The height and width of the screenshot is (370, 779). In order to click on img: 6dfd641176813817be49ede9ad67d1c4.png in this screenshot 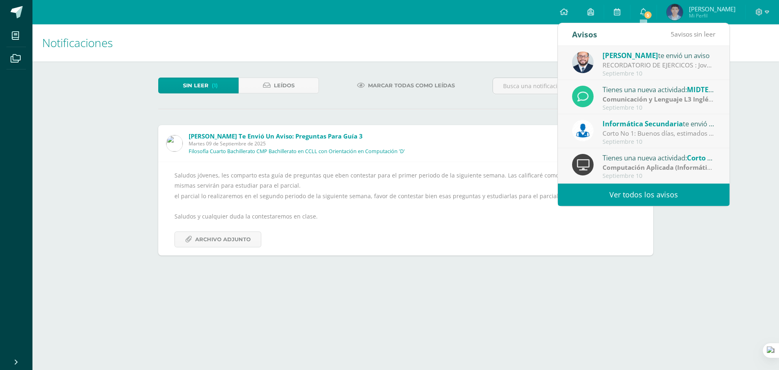, I will do `click(174, 143)`.